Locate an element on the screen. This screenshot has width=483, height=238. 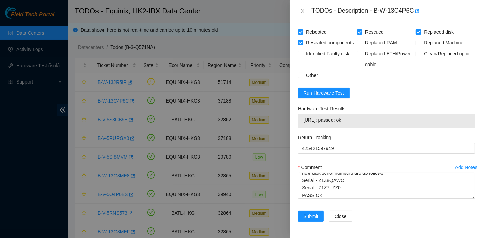
span: Other is located at coordinates (312, 75).